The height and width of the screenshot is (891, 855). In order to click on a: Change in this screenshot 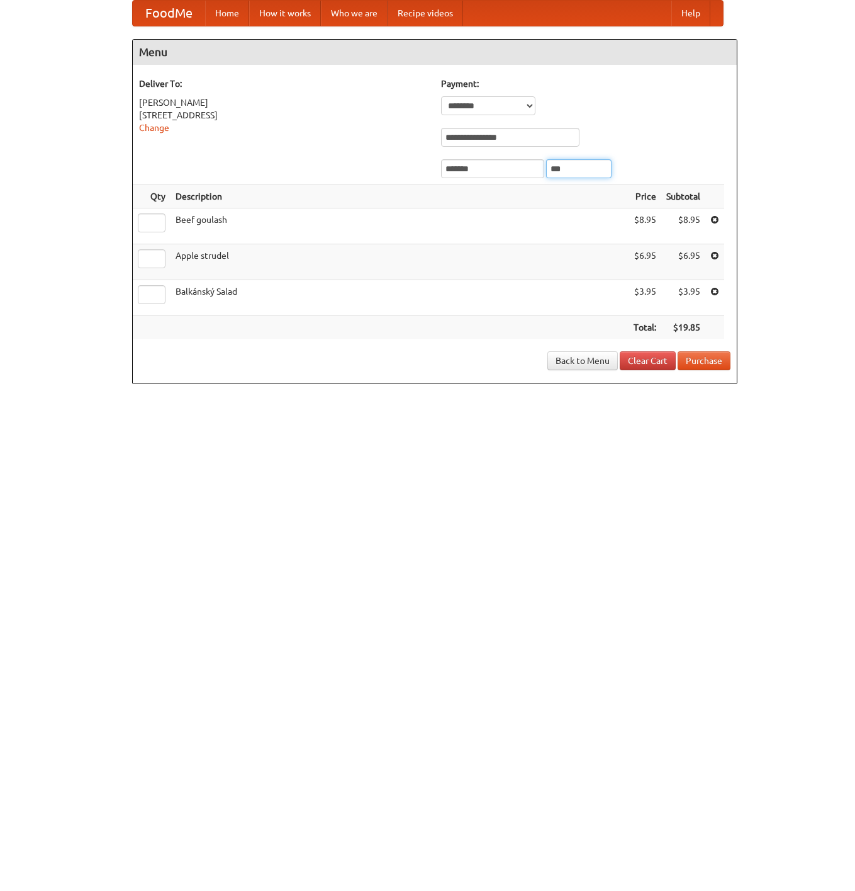, I will do `click(154, 128)`.